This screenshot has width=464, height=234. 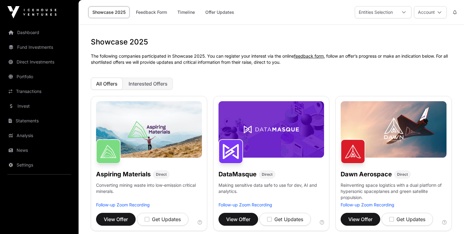 What do you see at coordinates (39, 91) in the screenshot?
I see `a: Transactions` at bounding box center [39, 91].